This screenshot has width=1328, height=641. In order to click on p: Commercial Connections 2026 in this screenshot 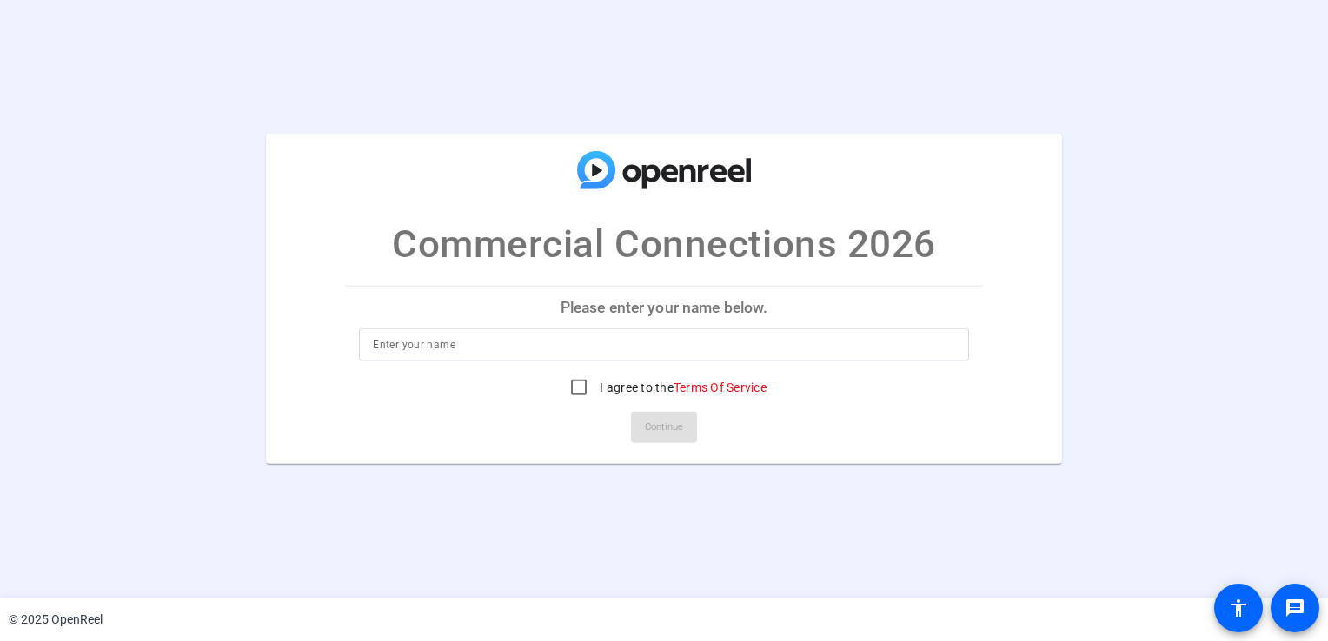, I will do `click(664, 244)`.